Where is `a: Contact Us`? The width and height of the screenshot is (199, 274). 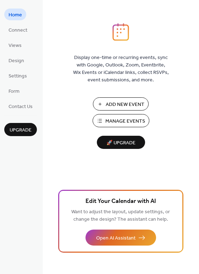
a: Contact Us is located at coordinates (21, 106).